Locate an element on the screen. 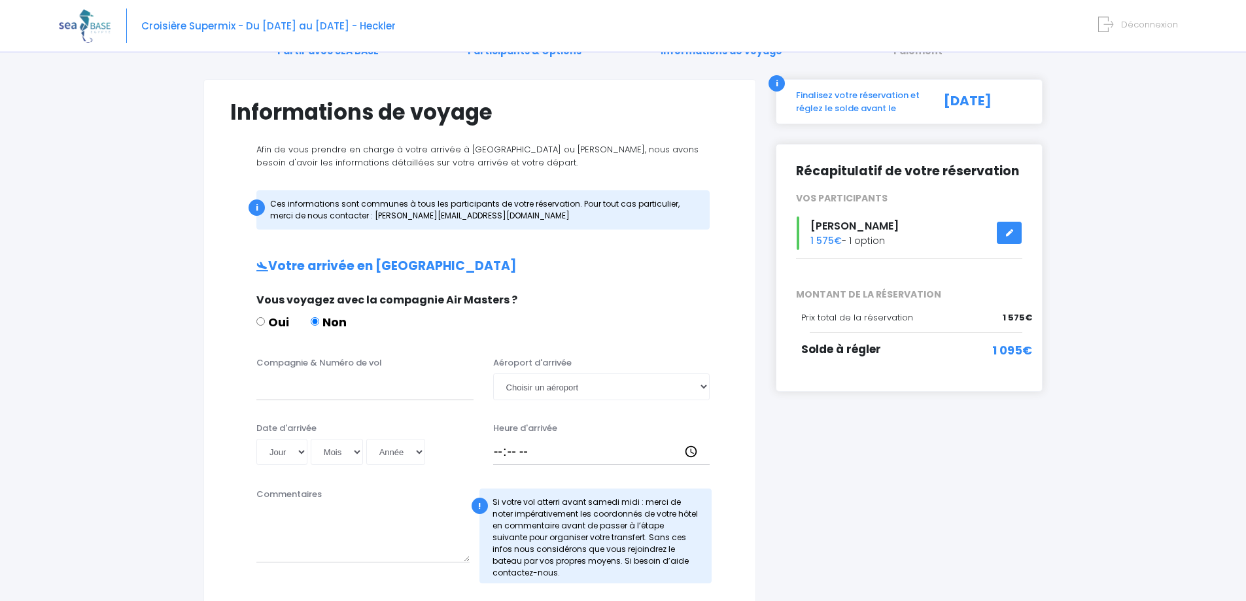  div: VOS PARTICIPANTS is located at coordinates (909, 198).